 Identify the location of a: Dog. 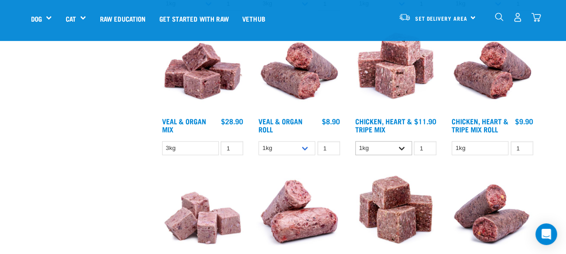
(37, 18).